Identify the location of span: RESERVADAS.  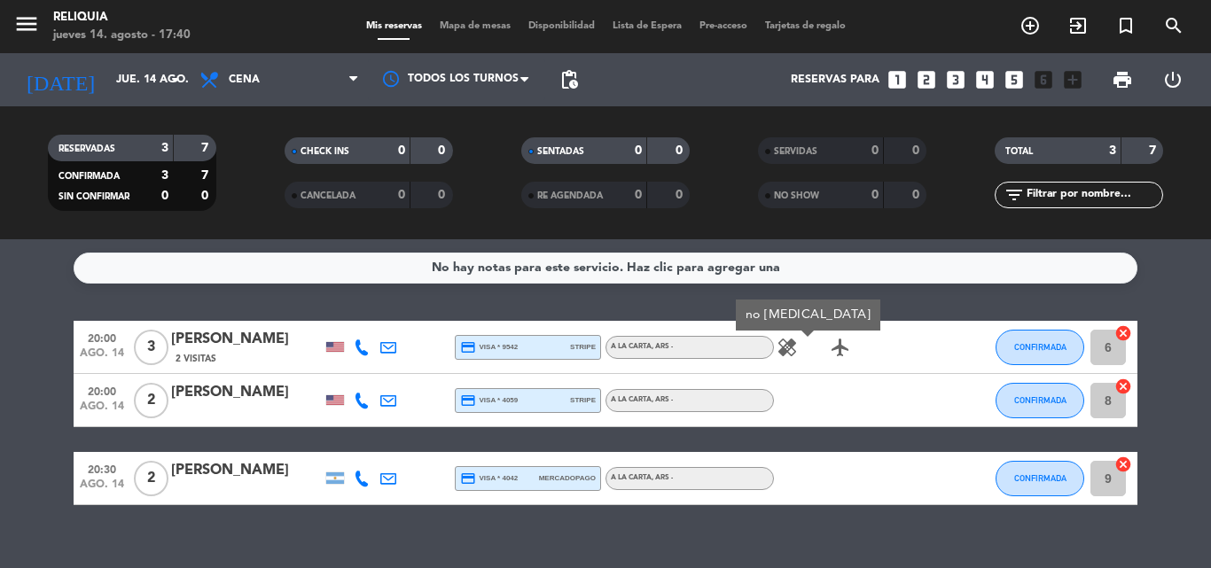
(87, 149).